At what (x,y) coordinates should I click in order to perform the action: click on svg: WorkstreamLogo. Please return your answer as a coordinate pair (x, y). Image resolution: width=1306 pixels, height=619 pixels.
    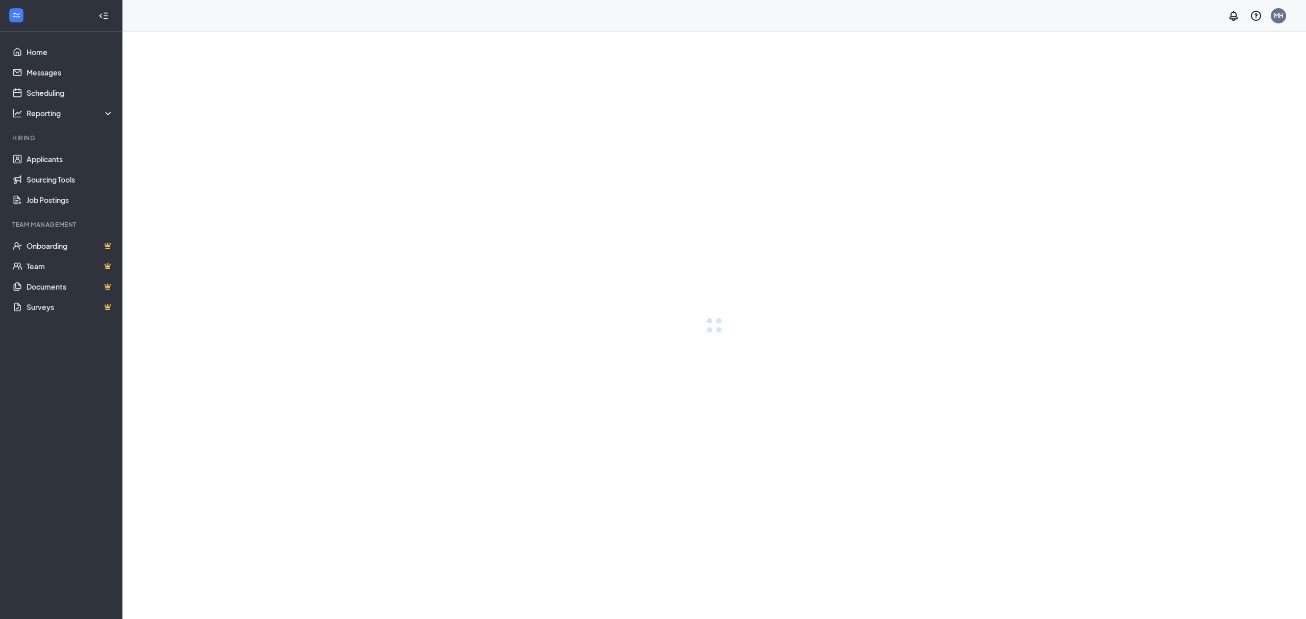
    Looking at the image, I should click on (16, 15).